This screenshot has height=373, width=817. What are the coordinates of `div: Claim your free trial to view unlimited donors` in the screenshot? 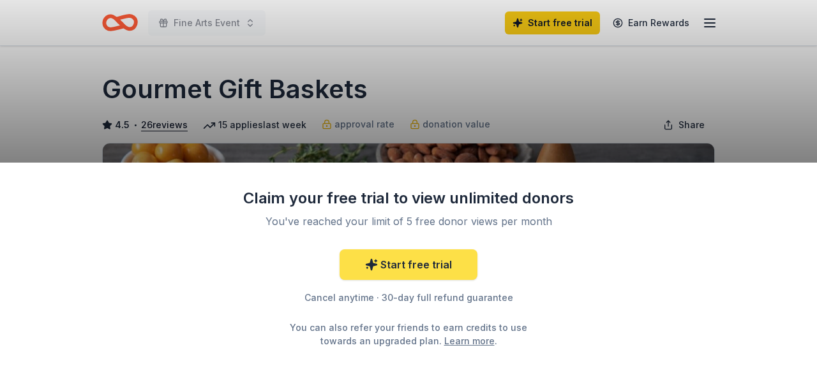 It's located at (408, 198).